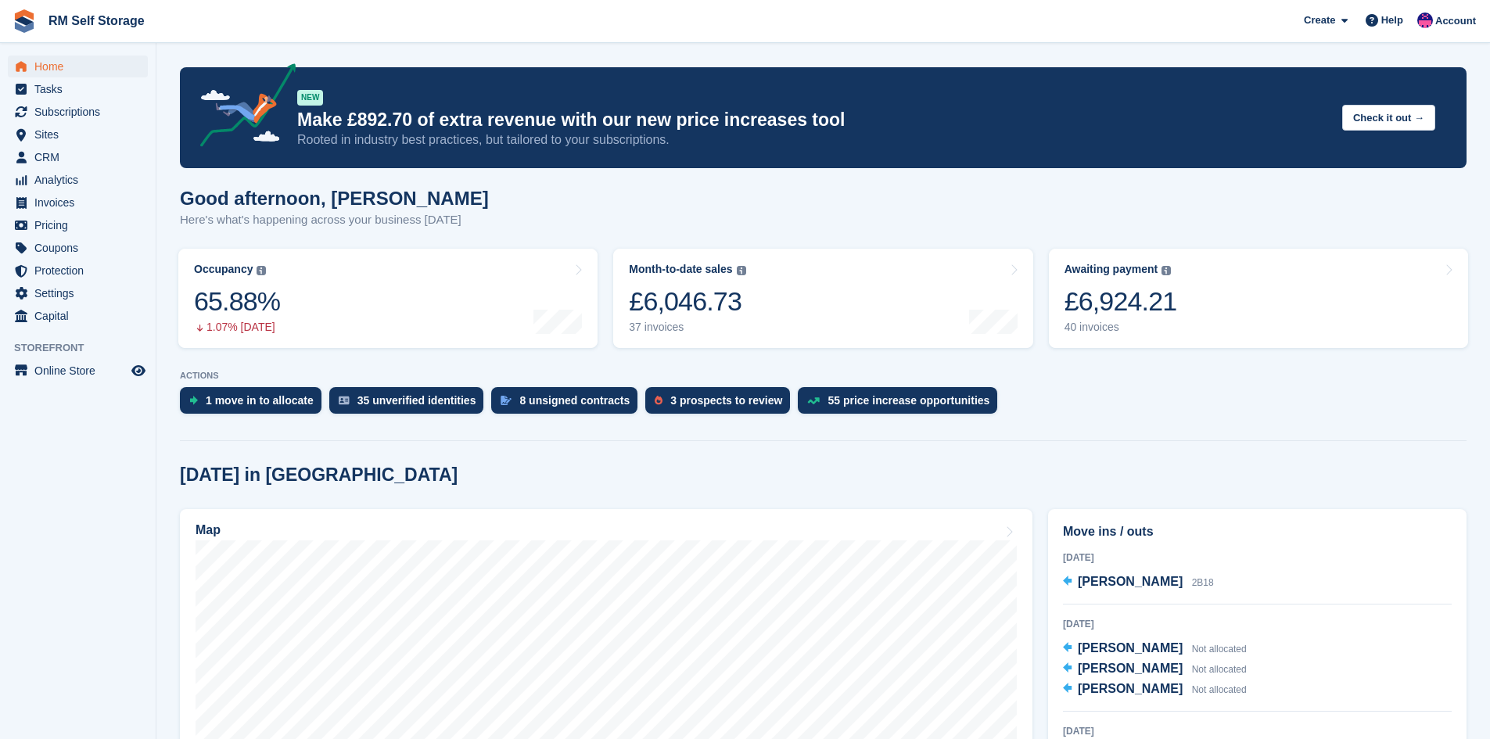  Describe the element at coordinates (81, 135) in the screenshot. I see `span: Sites` at that location.